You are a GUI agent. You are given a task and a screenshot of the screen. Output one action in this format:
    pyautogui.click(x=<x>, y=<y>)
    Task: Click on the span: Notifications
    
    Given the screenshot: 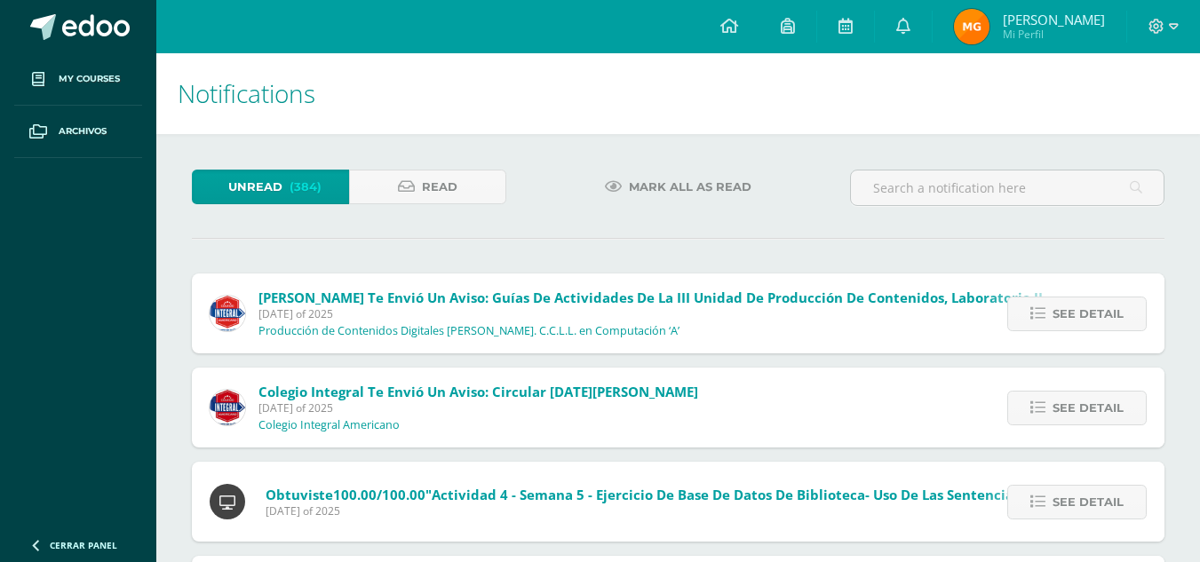 What is the action you would take?
    pyautogui.click(x=246, y=93)
    